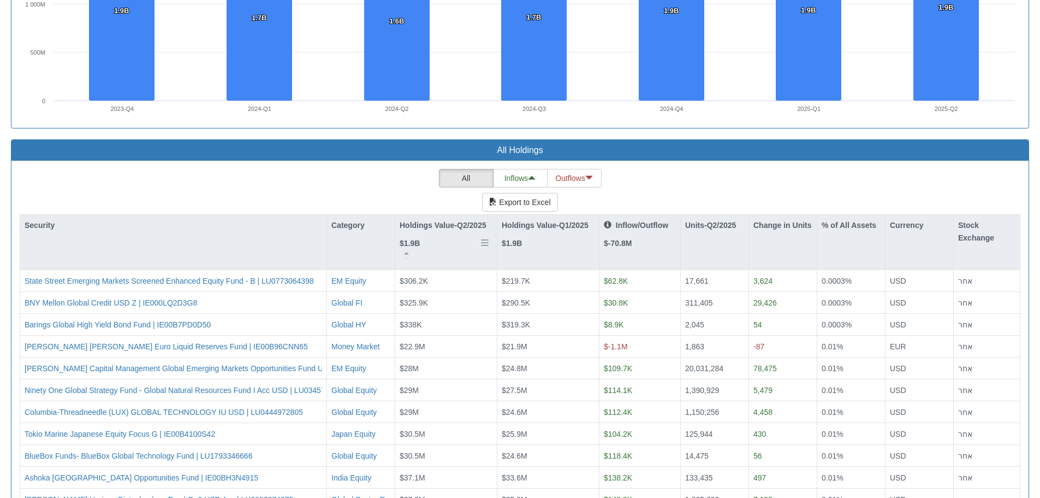 This screenshot has width=1040, height=498. Describe the element at coordinates (616, 346) in the screenshot. I see `span: $-1.1M` at that location.